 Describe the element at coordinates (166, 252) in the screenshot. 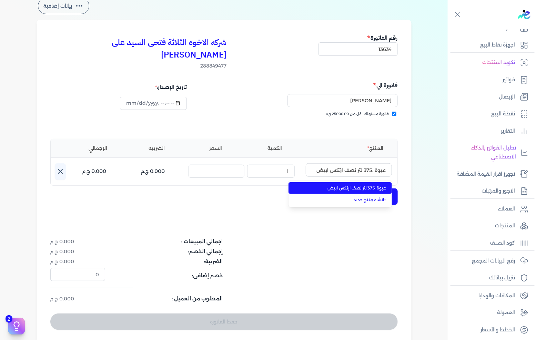

I see `dt: إجمالي الخصم:` at that location.